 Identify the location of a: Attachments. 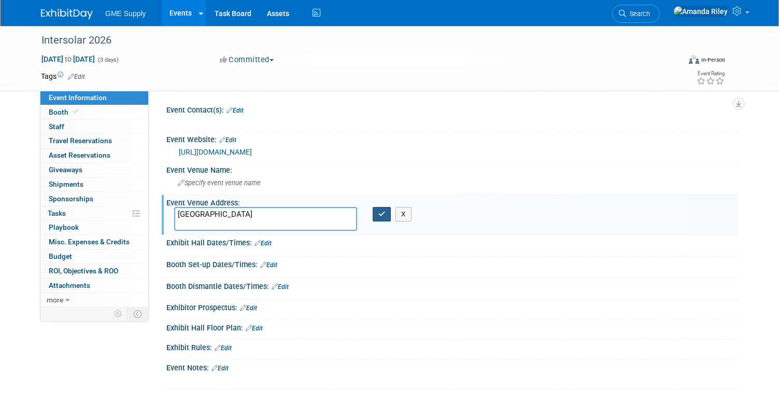
(94, 285).